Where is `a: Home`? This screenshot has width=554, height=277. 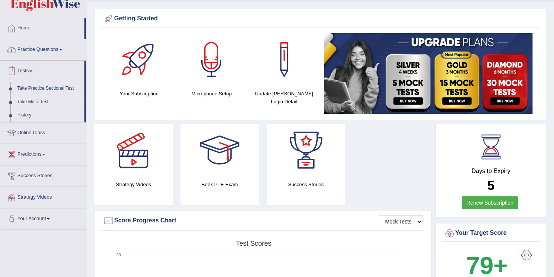
a: Home is located at coordinates (42, 27).